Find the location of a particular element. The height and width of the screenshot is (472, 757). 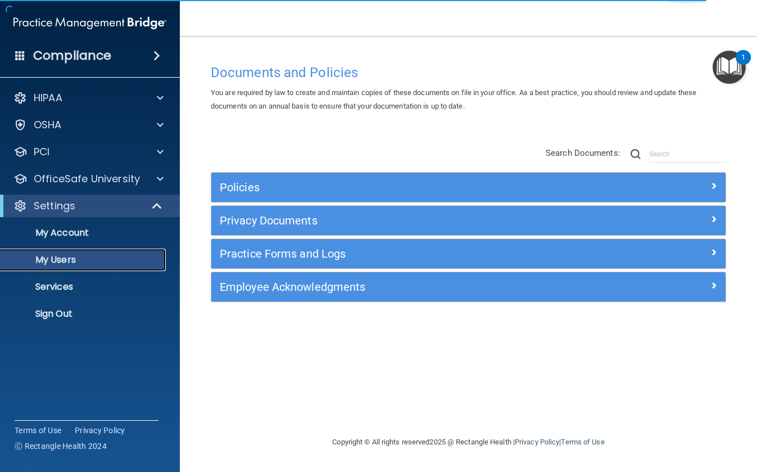

p: HIPAA is located at coordinates (48, 98).